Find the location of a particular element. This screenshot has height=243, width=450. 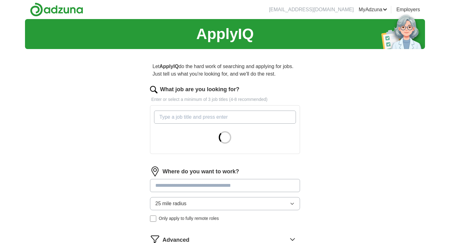

input: Type a job title and press enter is located at coordinates (225, 117).